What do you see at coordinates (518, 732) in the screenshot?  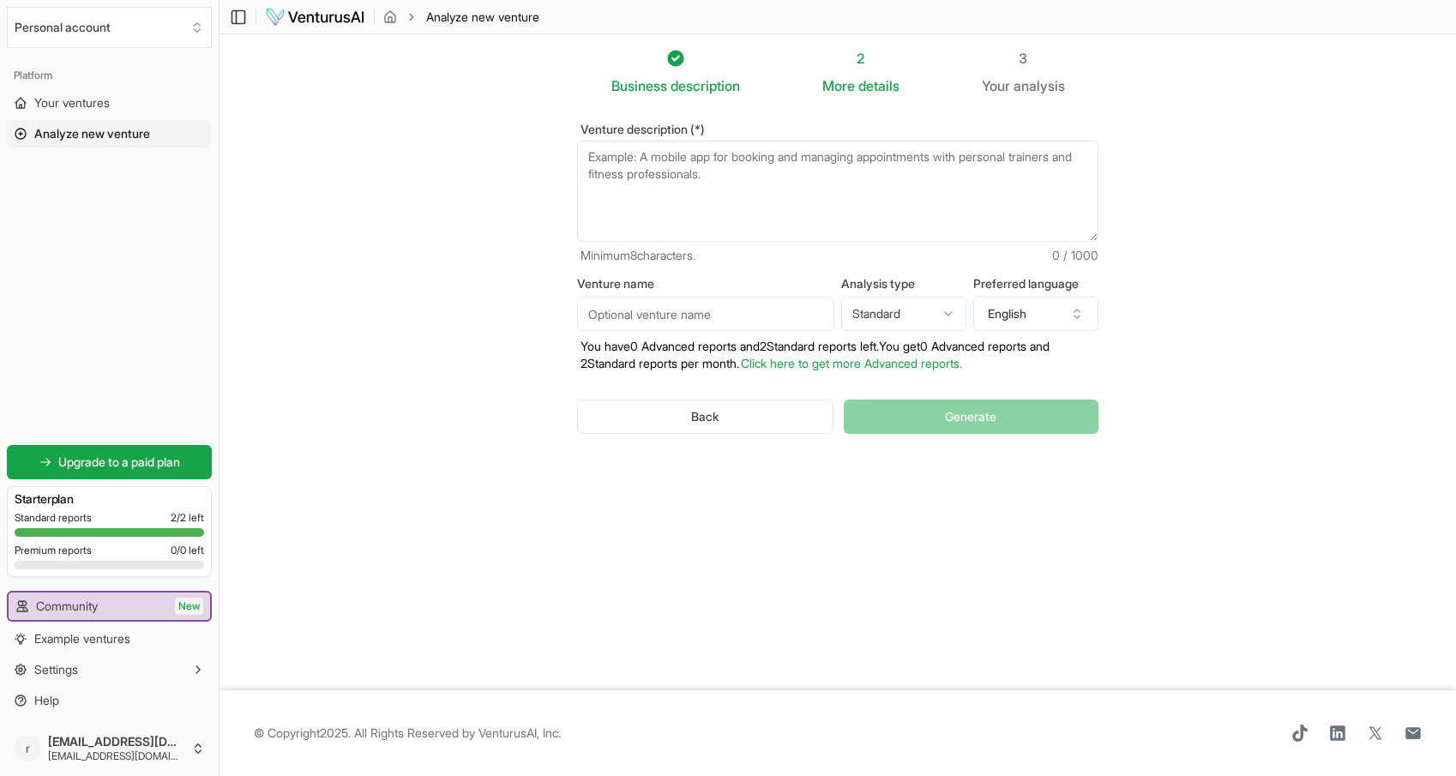 I see `a: VenturusAI, Inc` at bounding box center [518, 732].